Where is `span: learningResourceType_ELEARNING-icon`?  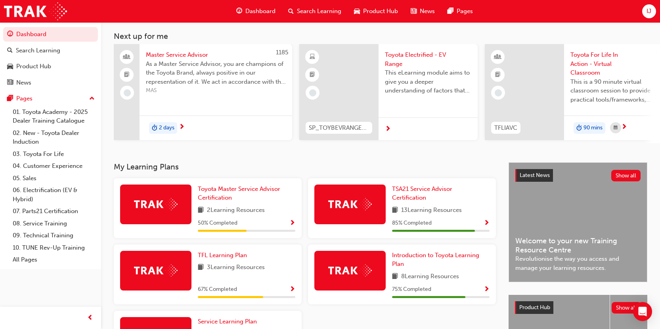
span: learningResourceType_ELEARNING-icon is located at coordinates (312, 57).